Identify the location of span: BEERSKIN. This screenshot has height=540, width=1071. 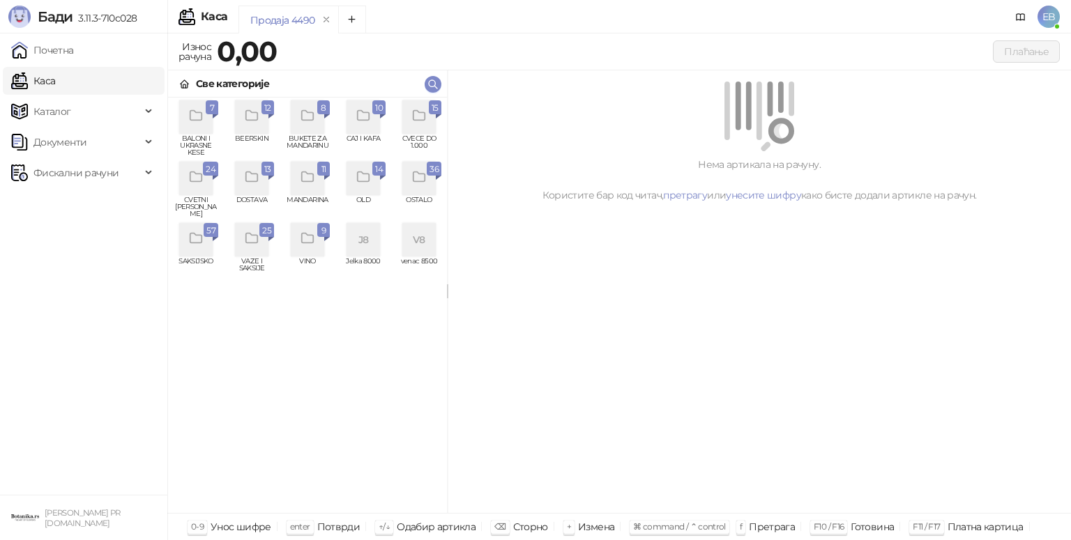
(252, 146).